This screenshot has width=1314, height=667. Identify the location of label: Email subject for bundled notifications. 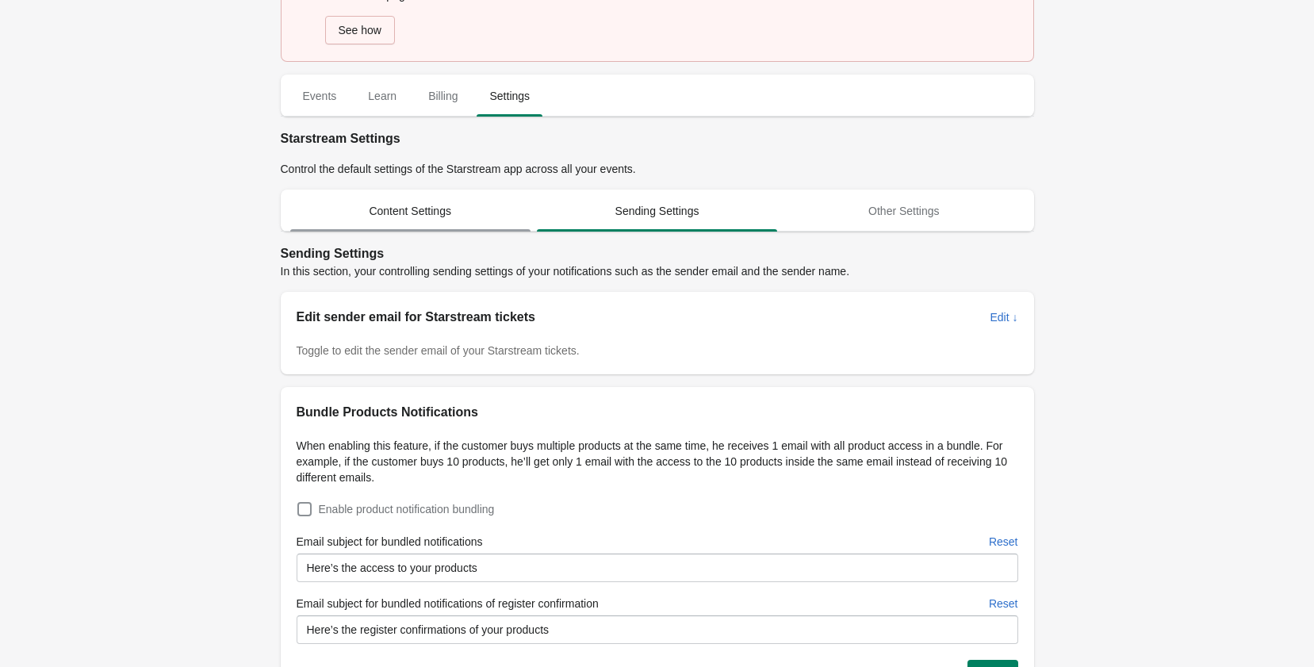
(389, 541).